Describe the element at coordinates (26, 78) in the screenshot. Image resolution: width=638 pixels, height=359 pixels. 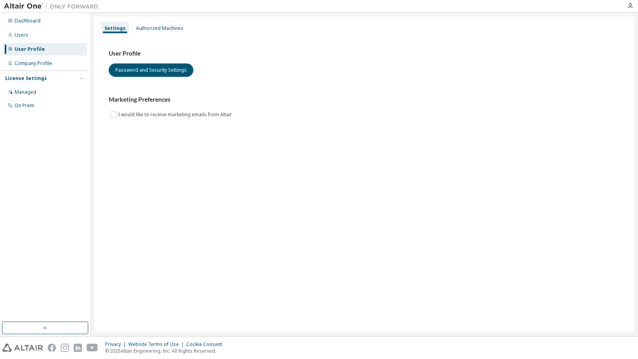
I see `div: License Settings` at that location.